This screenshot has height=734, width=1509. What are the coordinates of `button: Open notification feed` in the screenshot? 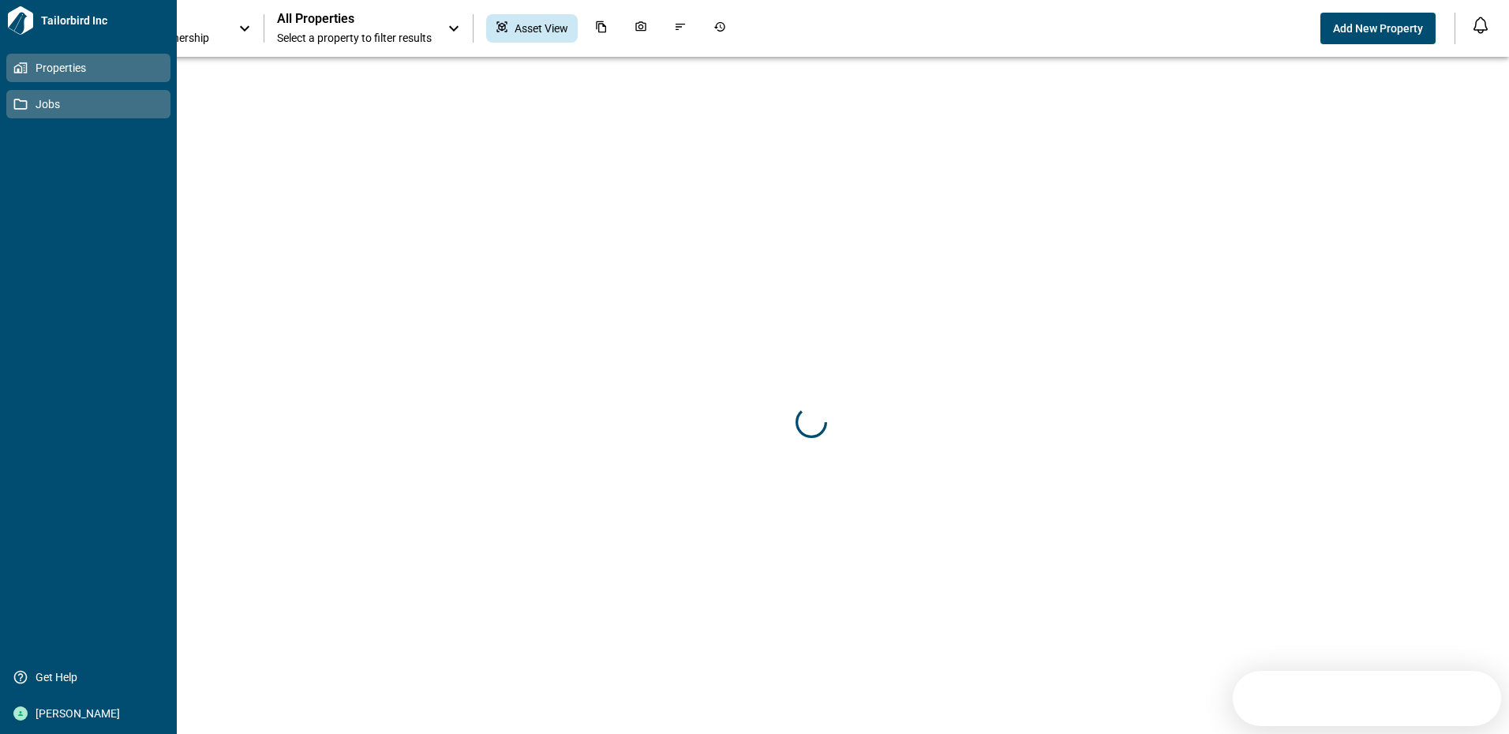 It's located at (1481, 25).